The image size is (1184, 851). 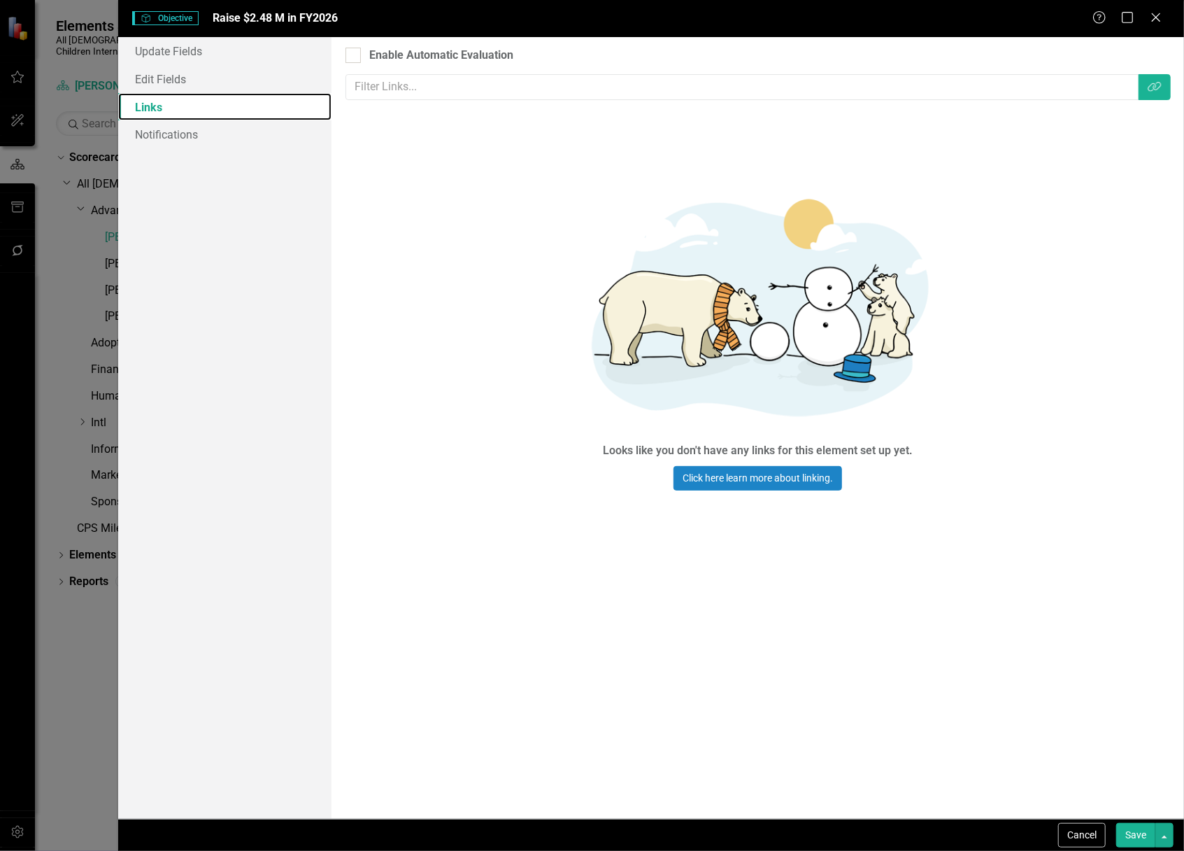 I want to click on button: Save, so click(x=1136, y=834).